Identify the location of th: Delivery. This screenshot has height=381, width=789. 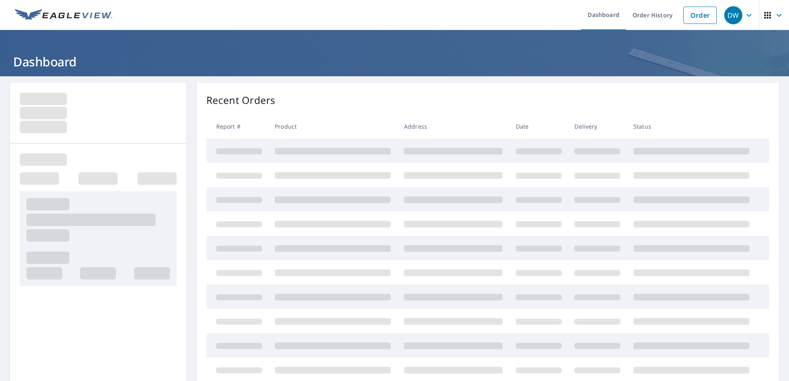
(597, 126).